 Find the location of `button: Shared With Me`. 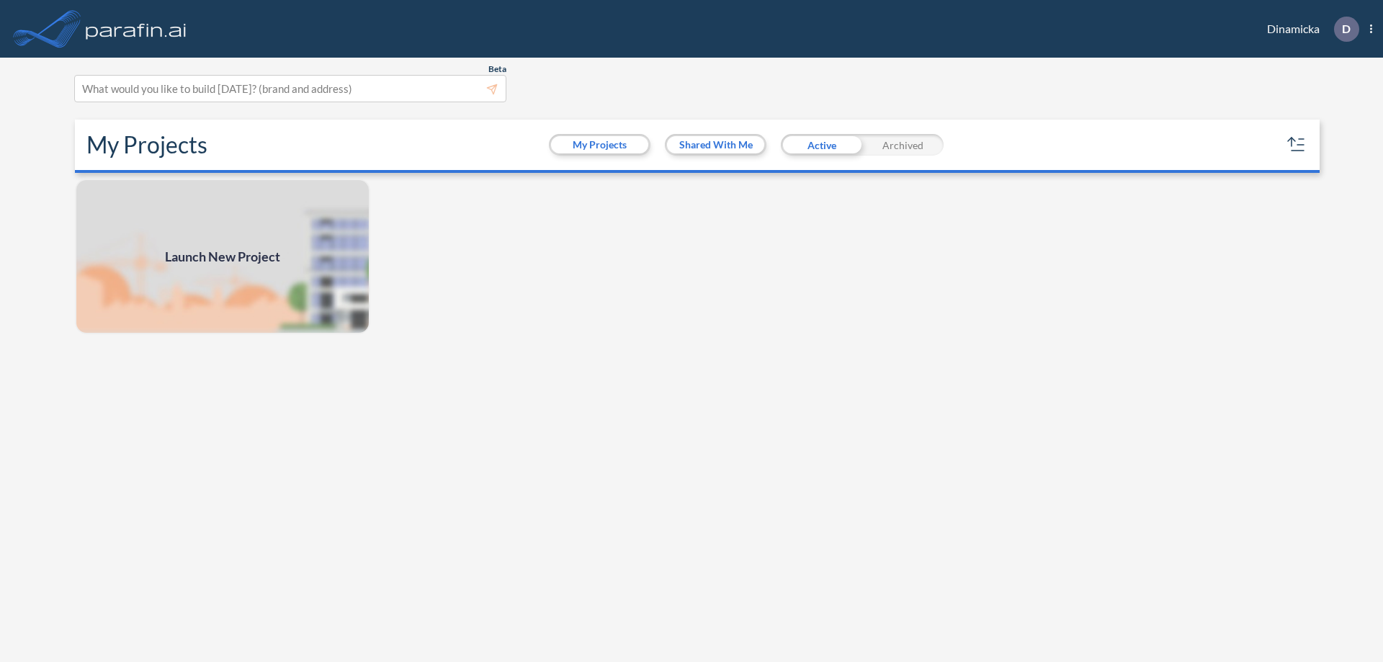

button: Shared With Me is located at coordinates (715, 145).